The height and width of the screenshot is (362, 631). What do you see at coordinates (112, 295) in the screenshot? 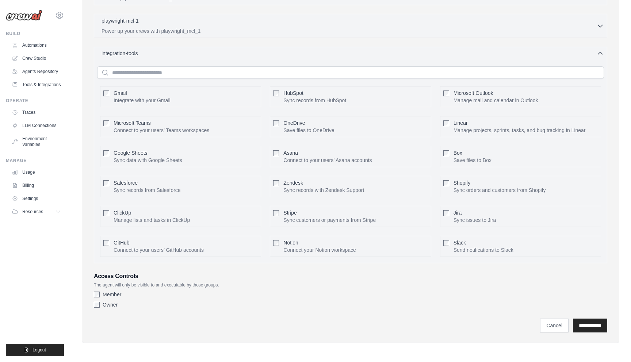
I see `label: Member` at bounding box center [112, 295].